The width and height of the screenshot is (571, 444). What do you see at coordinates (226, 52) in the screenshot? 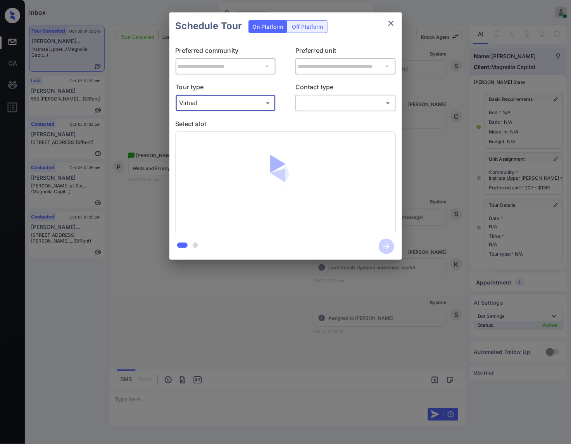
I see `p: Preferred community` at bounding box center [226, 52].